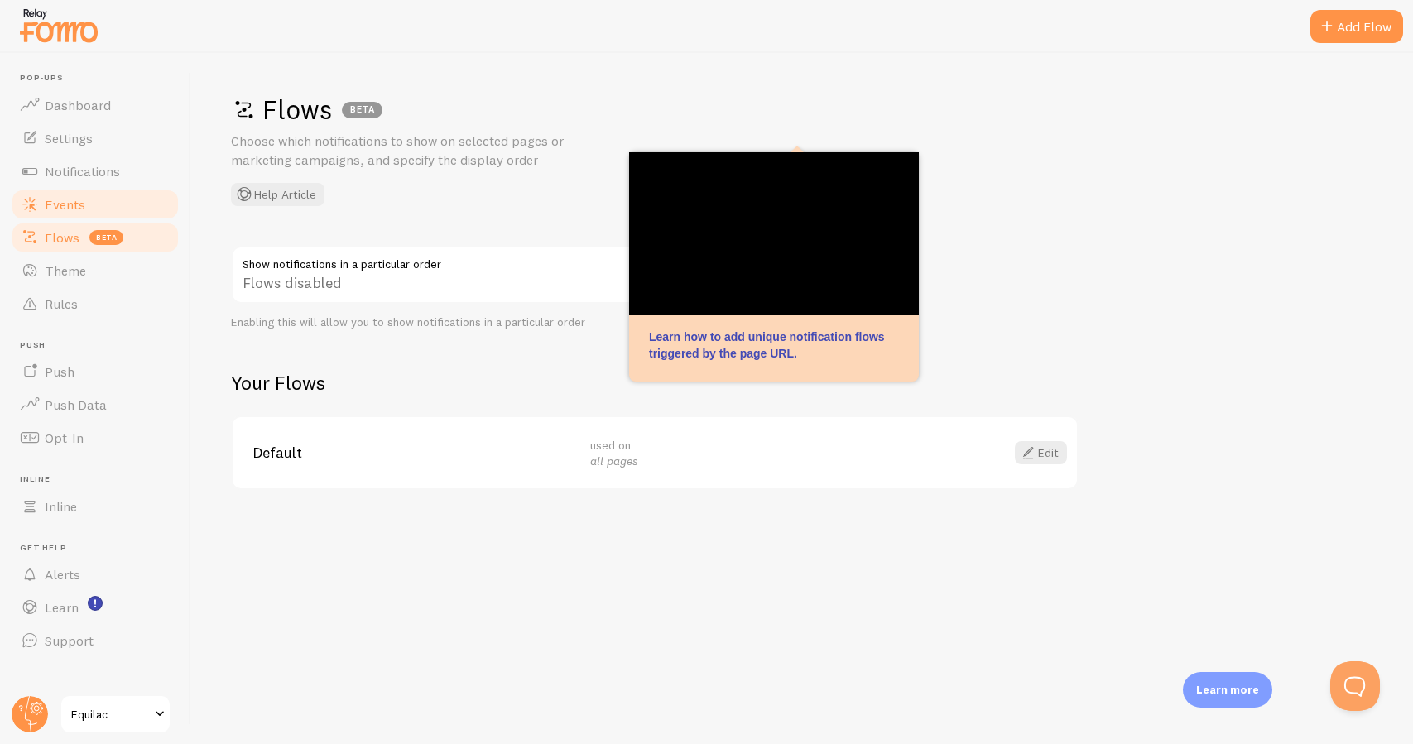 The height and width of the screenshot is (744, 1413). I want to click on button: Help Article, so click(277, 195).